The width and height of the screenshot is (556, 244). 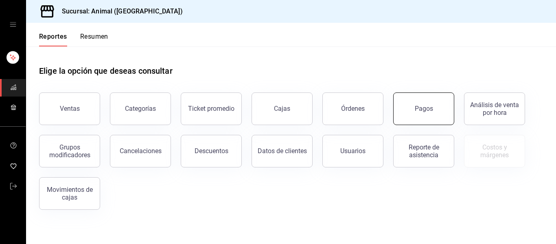 I want to click on button: Contrata inventarios para ver este reporte, so click(x=495, y=151).